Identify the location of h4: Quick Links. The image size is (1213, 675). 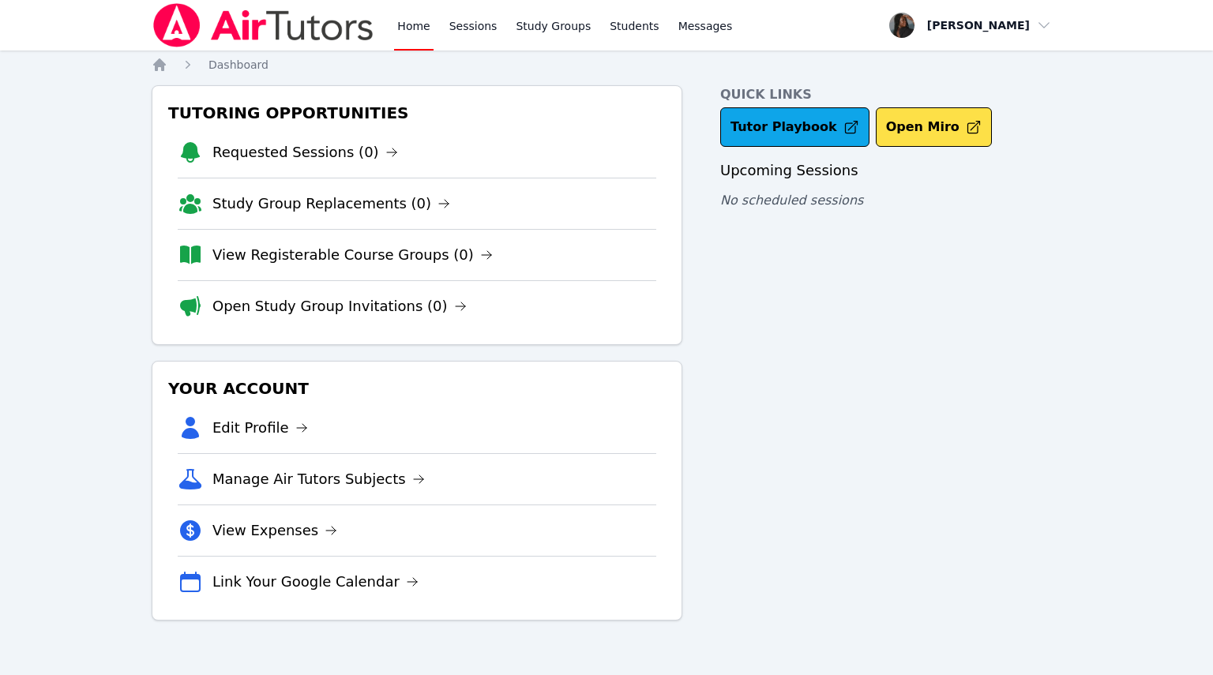
(891, 95).